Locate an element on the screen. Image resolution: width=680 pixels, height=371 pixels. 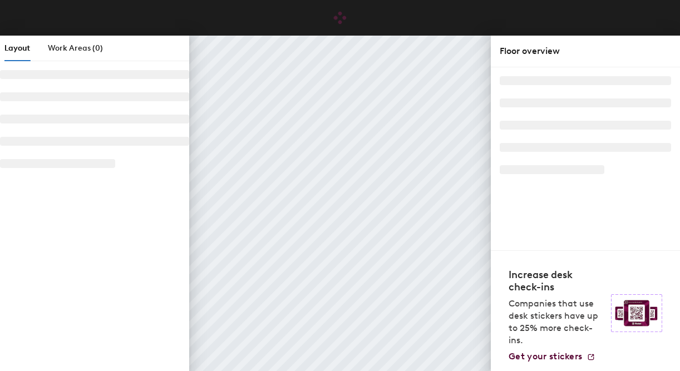
h4: Increase desk check-ins is located at coordinates (556, 281).